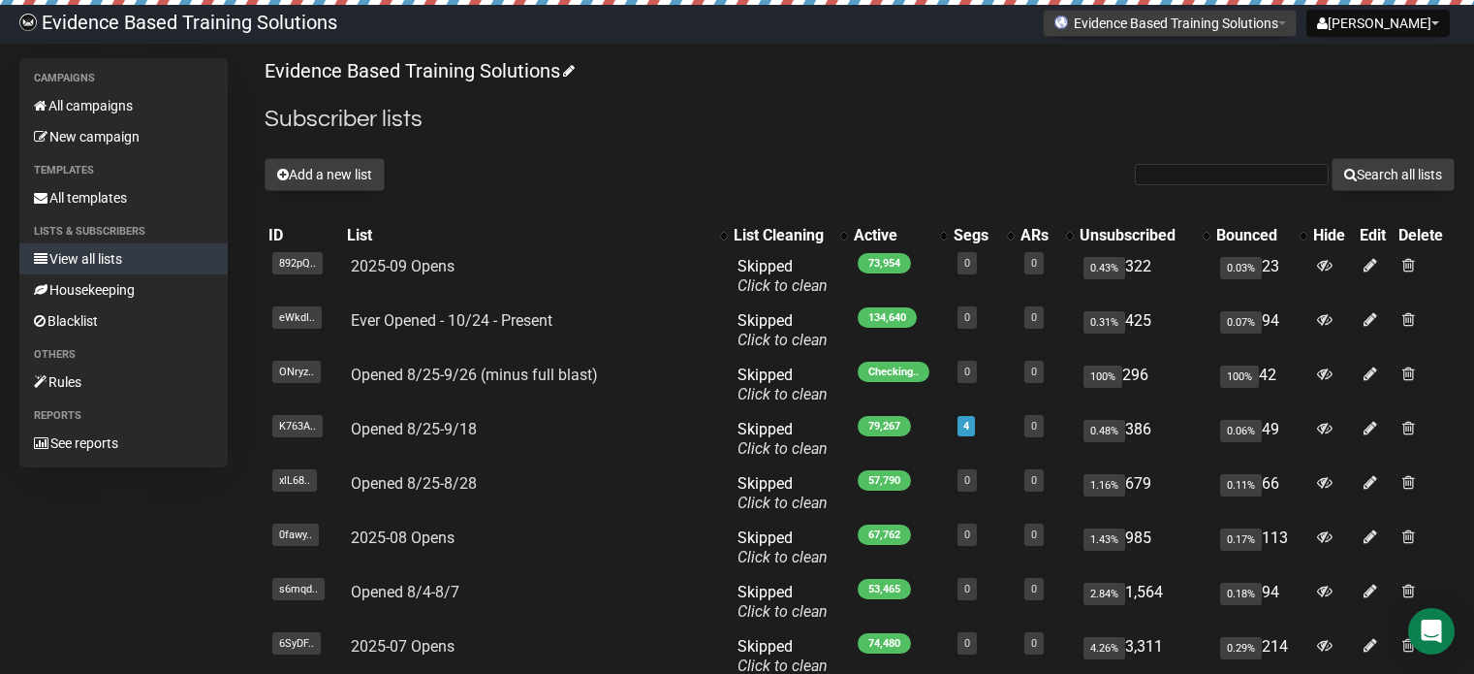 The image size is (1474, 674). What do you see at coordinates (123, 416) in the screenshot?
I see `li: Reports` at bounding box center [123, 416].